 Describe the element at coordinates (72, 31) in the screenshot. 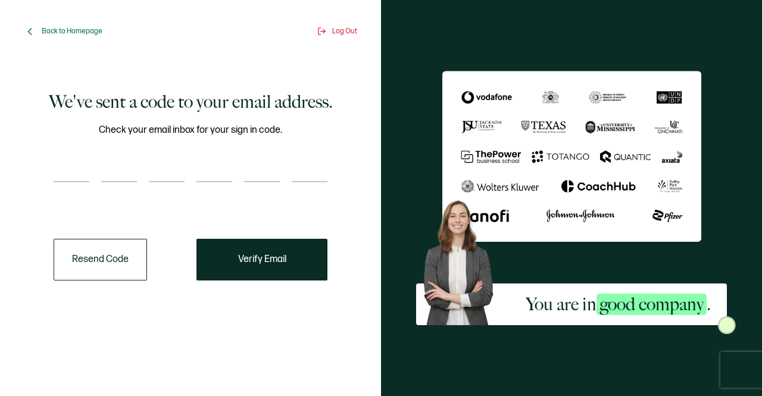

I see `span: Back to Homepage` at that location.